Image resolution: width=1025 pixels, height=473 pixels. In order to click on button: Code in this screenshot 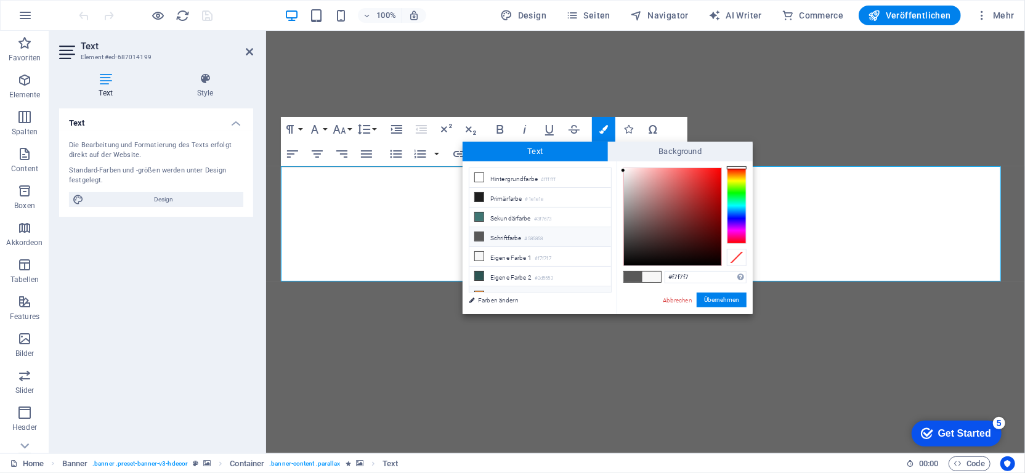, I will do `click(969, 464)`.